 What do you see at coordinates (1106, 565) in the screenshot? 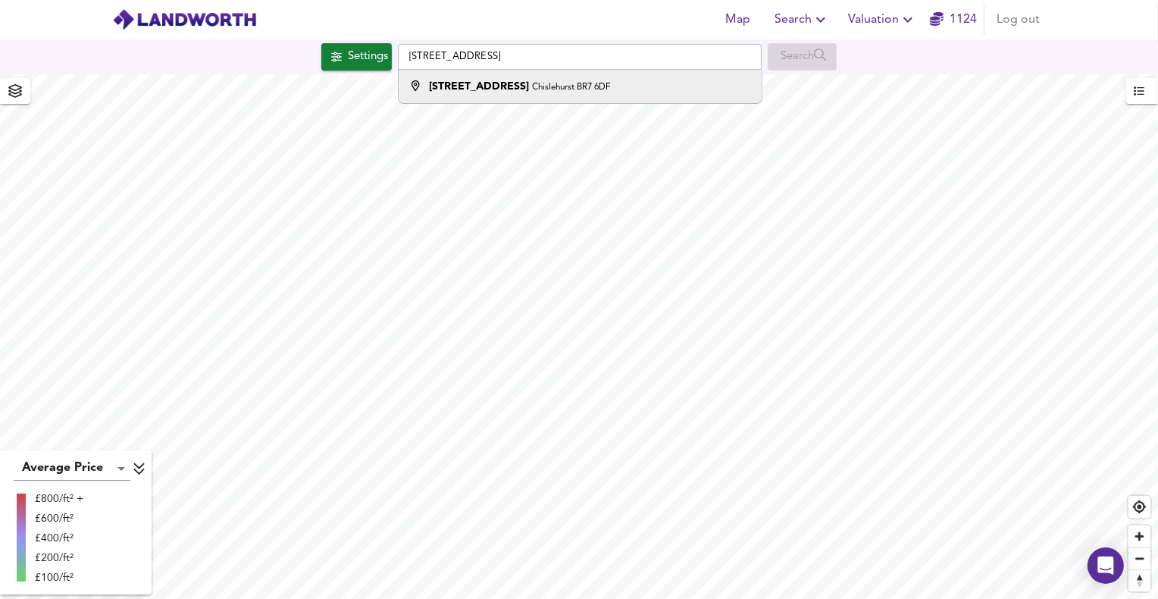
I see `div: Open Intercom Messenger` at bounding box center [1106, 565].